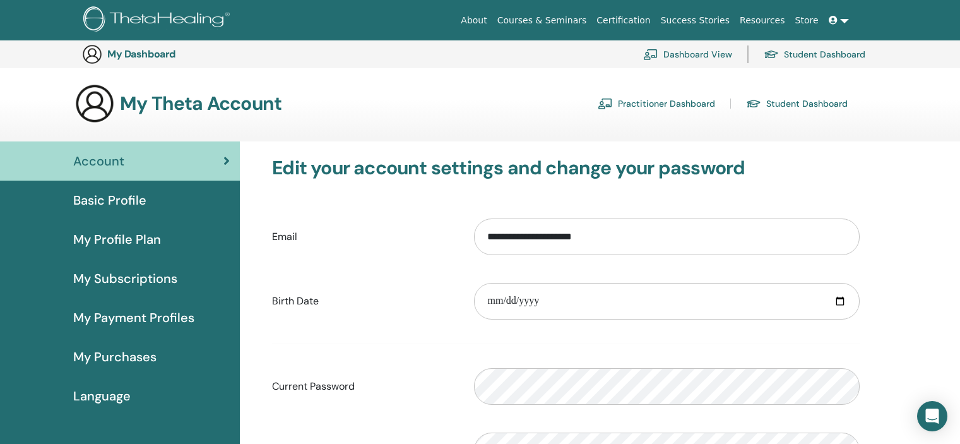 The image size is (960, 444). I want to click on a: About, so click(473, 20).